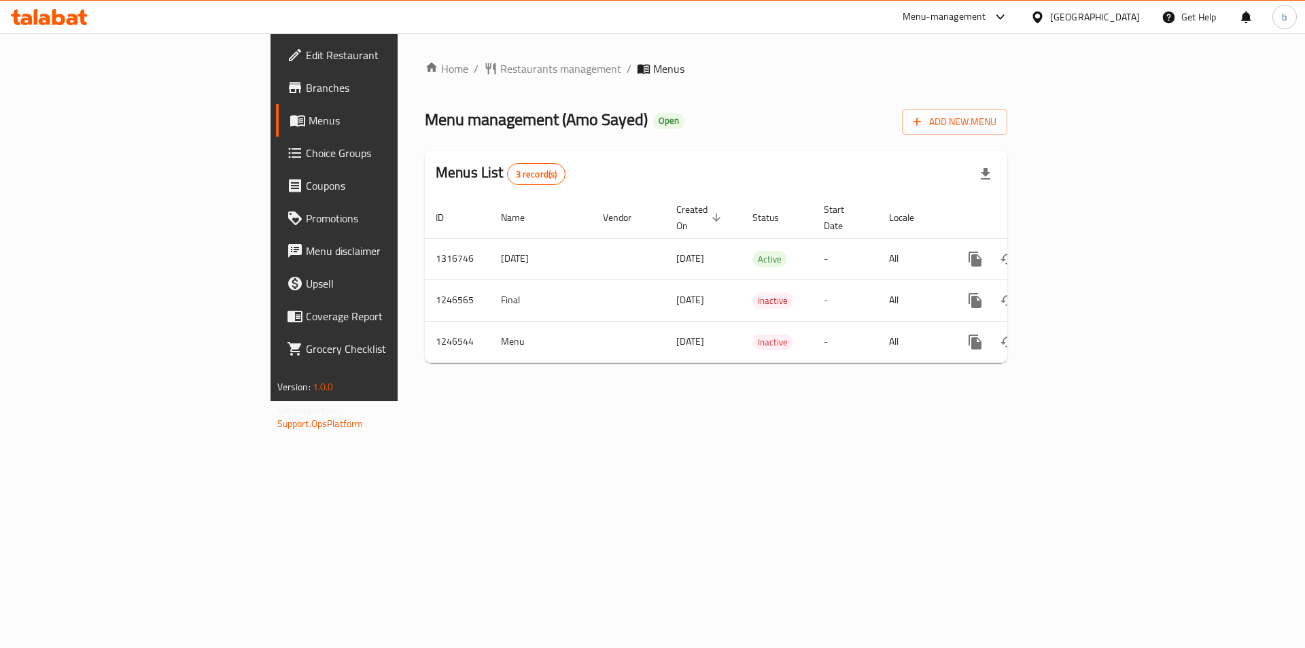 The height and width of the screenshot is (648, 1305). What do you see at coordinates (382, 316) in the screenshot?
I see `a: Coverage Report` at bounding box center [382, 316].